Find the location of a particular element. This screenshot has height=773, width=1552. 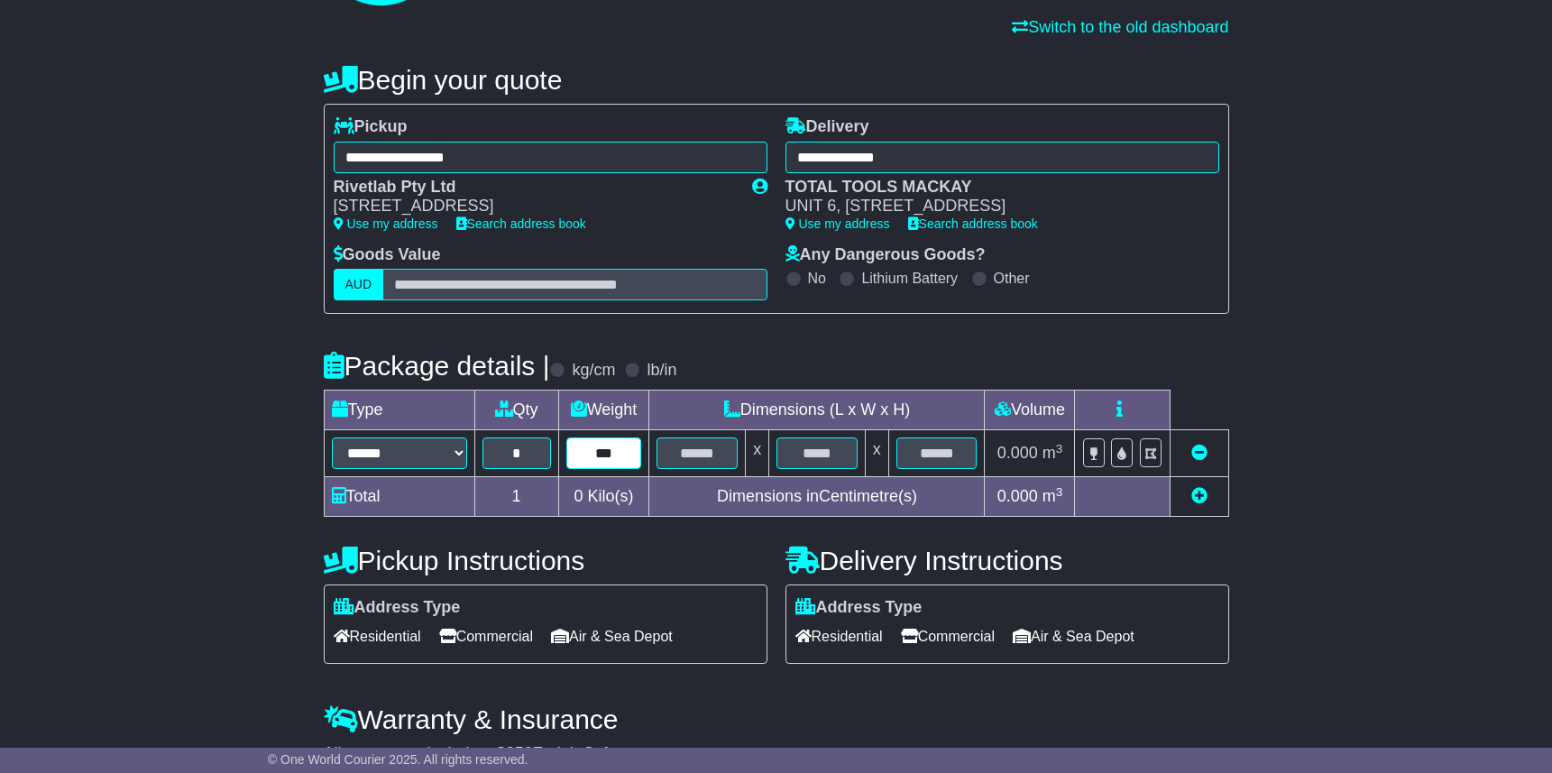

div: Rivetlab Pty Ltd is located at coordinates (534, 188).